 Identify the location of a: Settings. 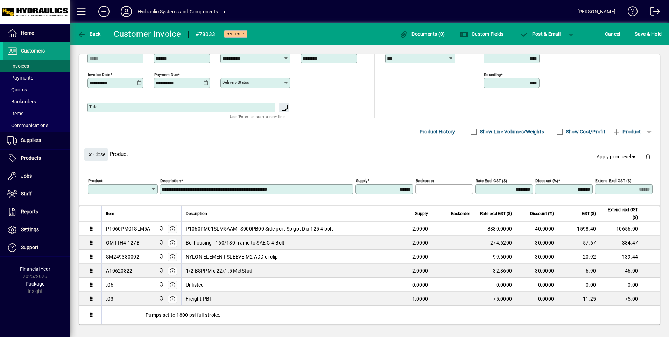
(37, 230).